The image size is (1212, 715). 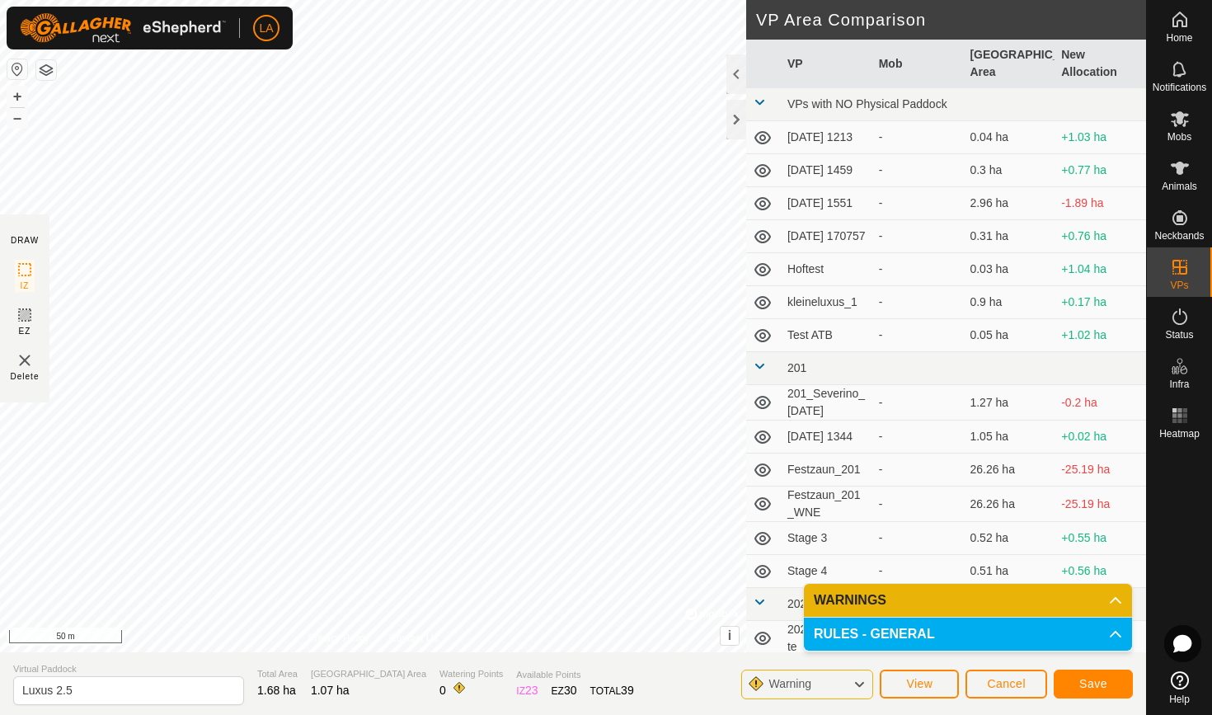 What do you see at coordinates (527, 690) in the screenshot?
I see `div: IZ` at bounding box center [527, 690].